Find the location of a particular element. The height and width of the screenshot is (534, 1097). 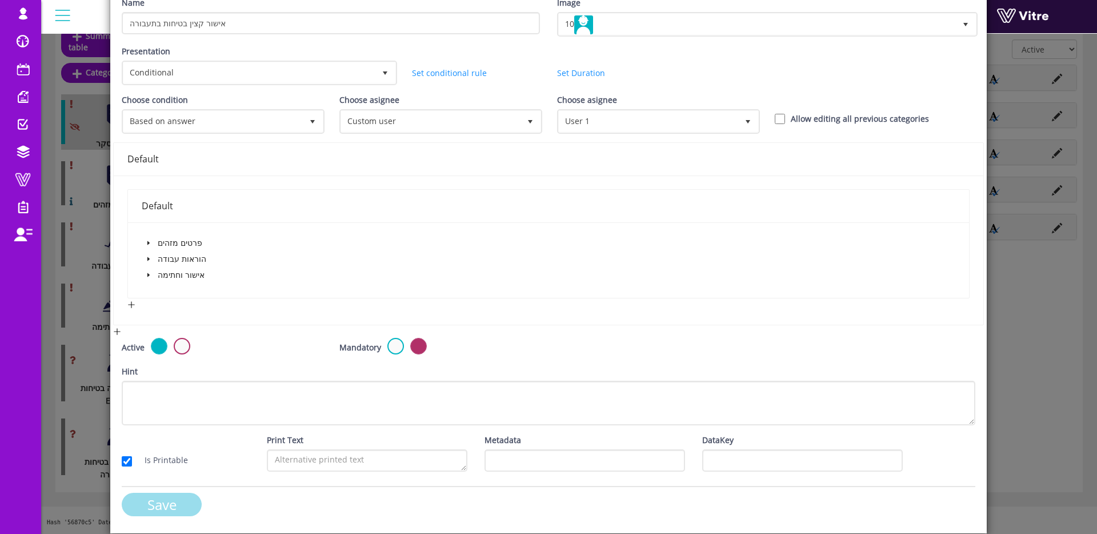

span: Custom user is located at coordinates (430, 121).